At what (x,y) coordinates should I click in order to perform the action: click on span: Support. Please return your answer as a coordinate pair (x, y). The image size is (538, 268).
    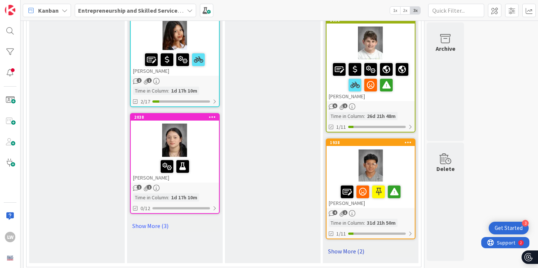
    Looking at the image, I should click on (25, 6).